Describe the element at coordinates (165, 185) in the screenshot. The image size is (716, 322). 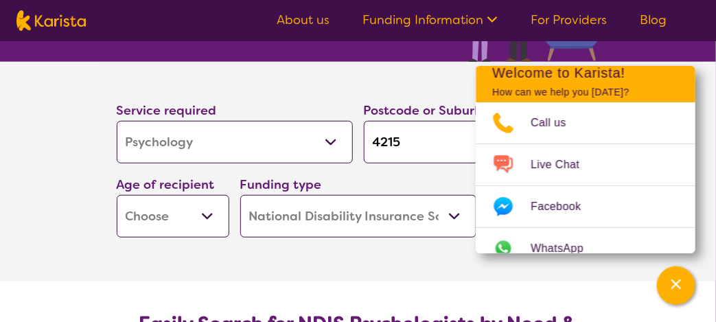
I see `label: Age of recipient` at that location.